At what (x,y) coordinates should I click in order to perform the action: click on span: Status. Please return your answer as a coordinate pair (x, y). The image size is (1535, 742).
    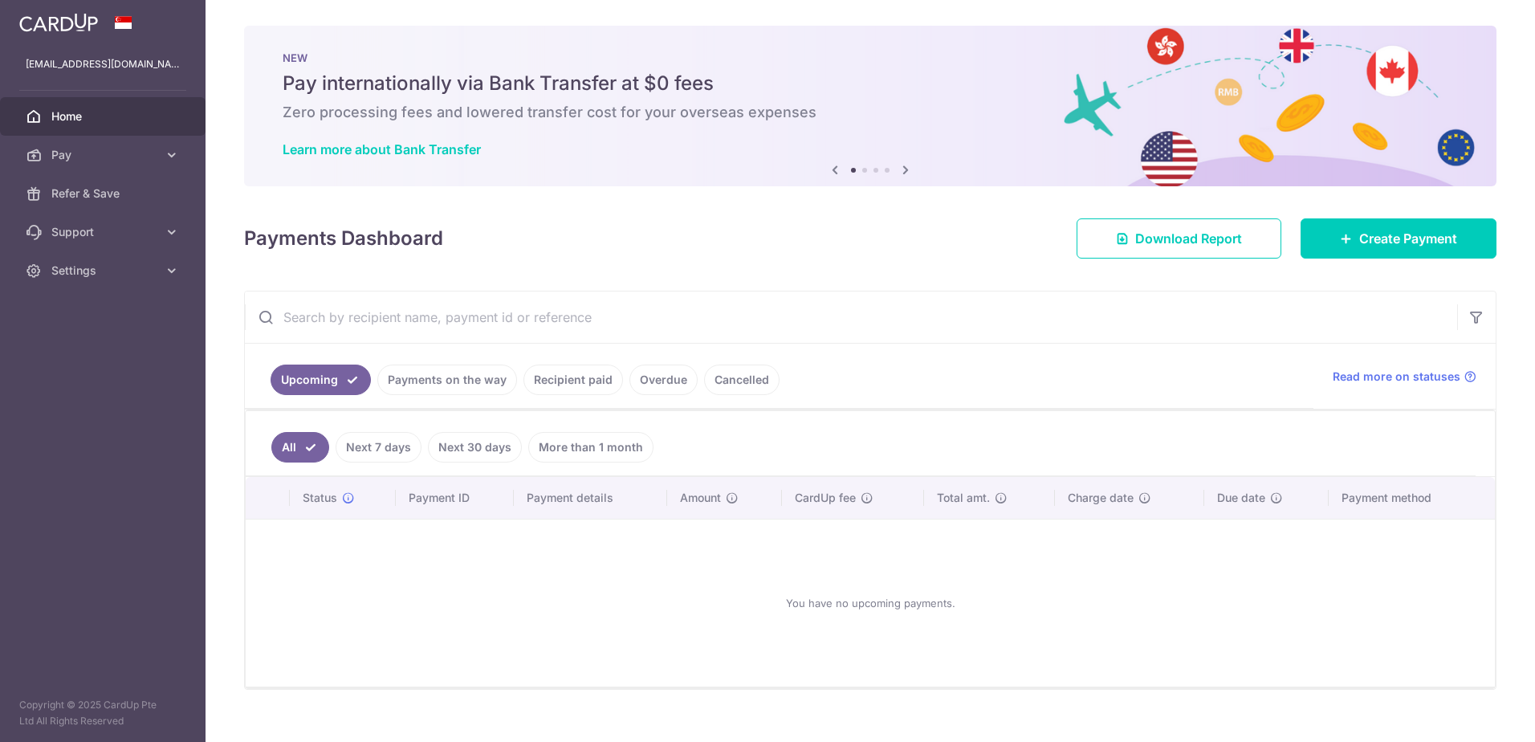
    Looking at the image, I should click on (319, 498).